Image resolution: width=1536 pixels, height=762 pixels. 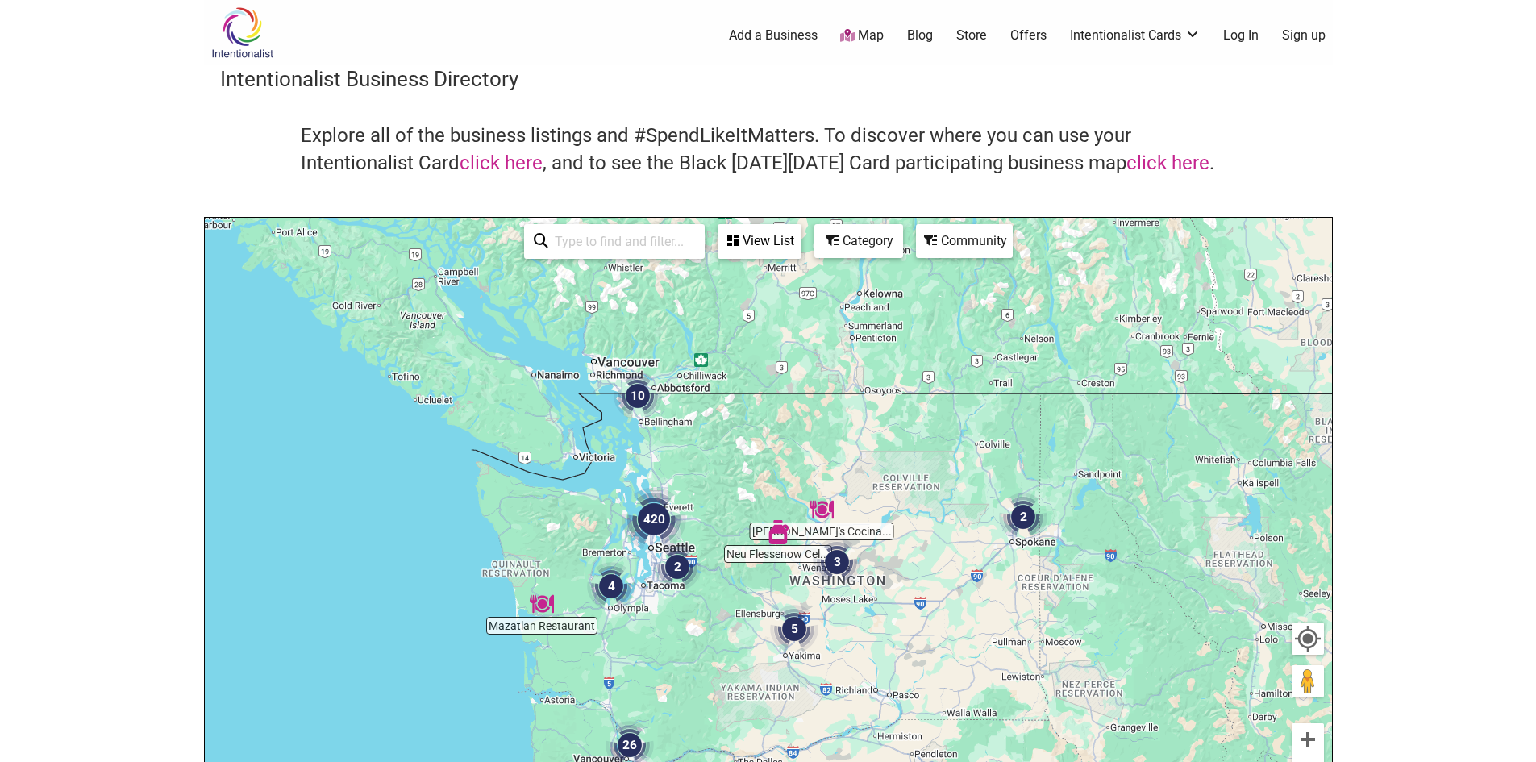 I want to click on div: 10, so click(x=638, y=396).